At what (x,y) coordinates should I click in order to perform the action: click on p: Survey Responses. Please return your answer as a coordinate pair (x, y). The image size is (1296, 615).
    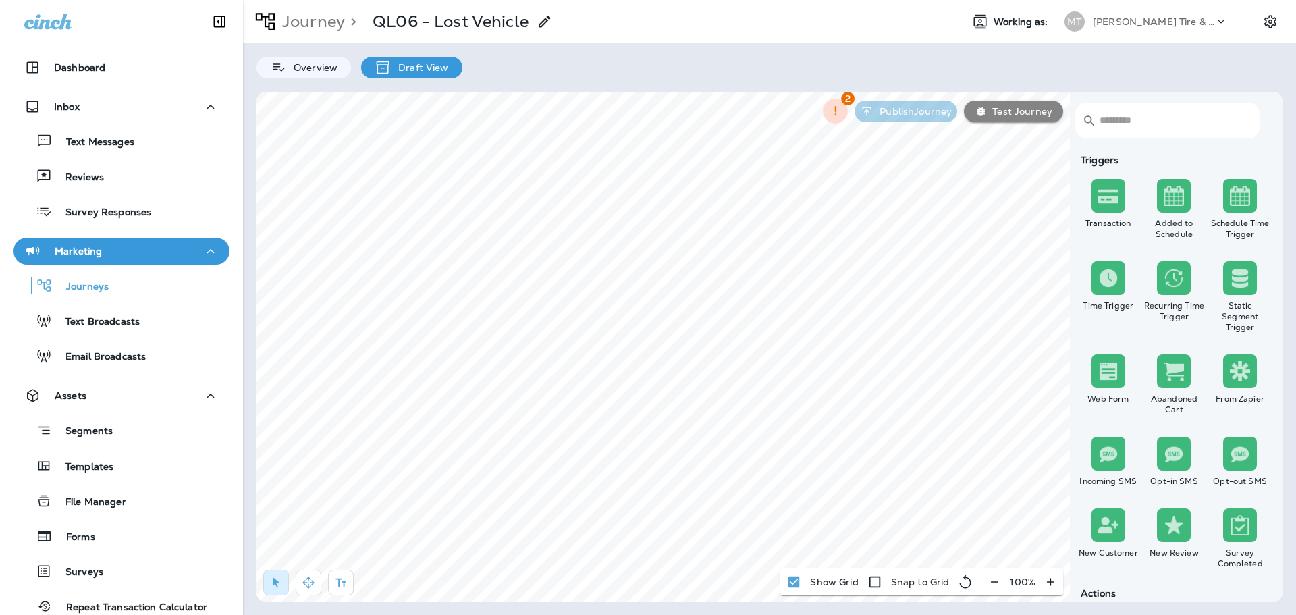
    Looking at the image, I should click on (101, 213).